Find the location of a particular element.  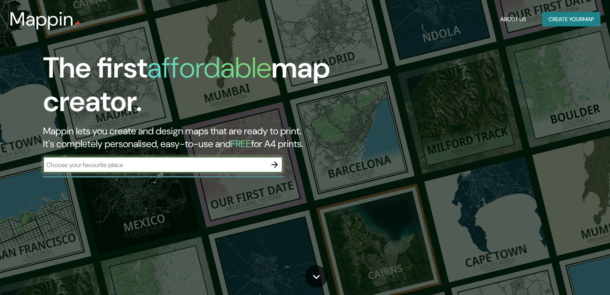

button: Create yourmap is located at coordinates (571, 19).